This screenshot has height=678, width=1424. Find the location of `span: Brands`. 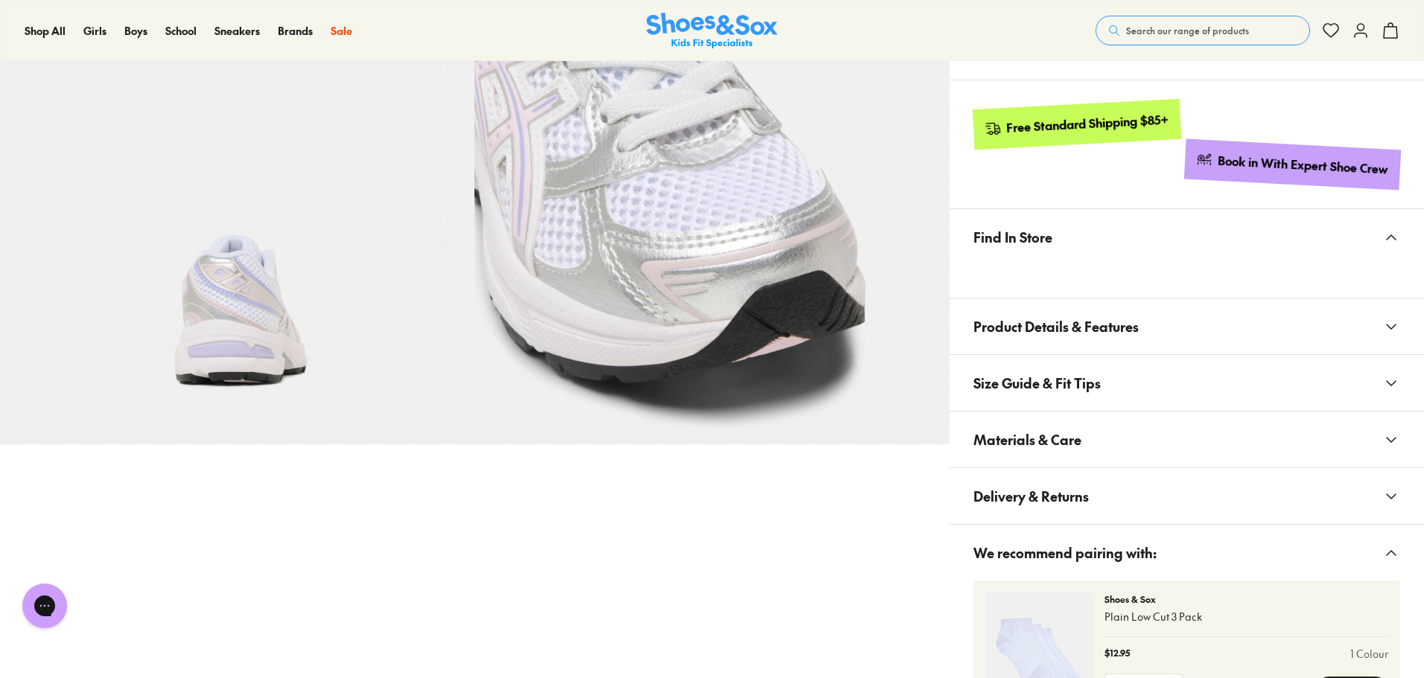

span: Brands is located at coordinates (295, 31).